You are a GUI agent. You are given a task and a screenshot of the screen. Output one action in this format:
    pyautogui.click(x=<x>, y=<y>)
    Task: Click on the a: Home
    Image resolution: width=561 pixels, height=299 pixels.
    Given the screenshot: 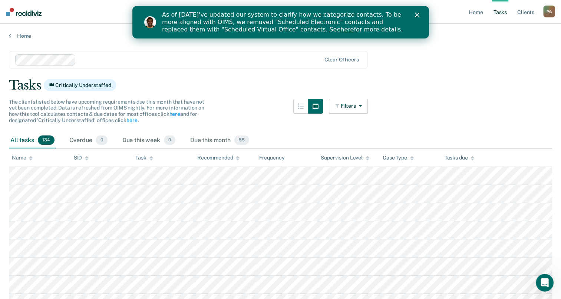 What is the action you would take?
    pyautogui.click(x=280, y=36)
    